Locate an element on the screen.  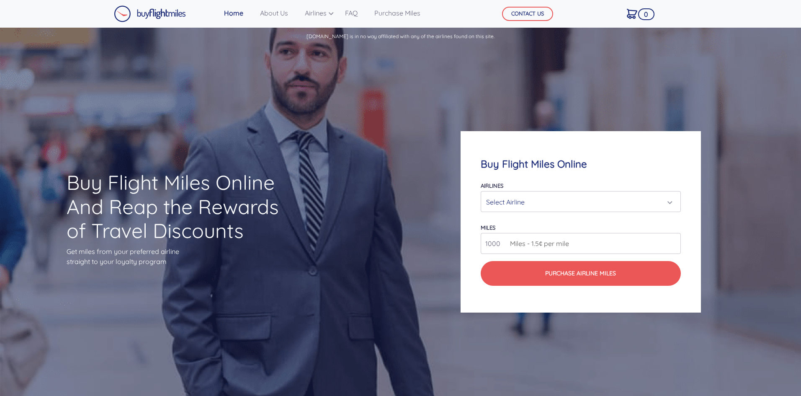
button: CONTACT US is located at coordinates (528, 14).